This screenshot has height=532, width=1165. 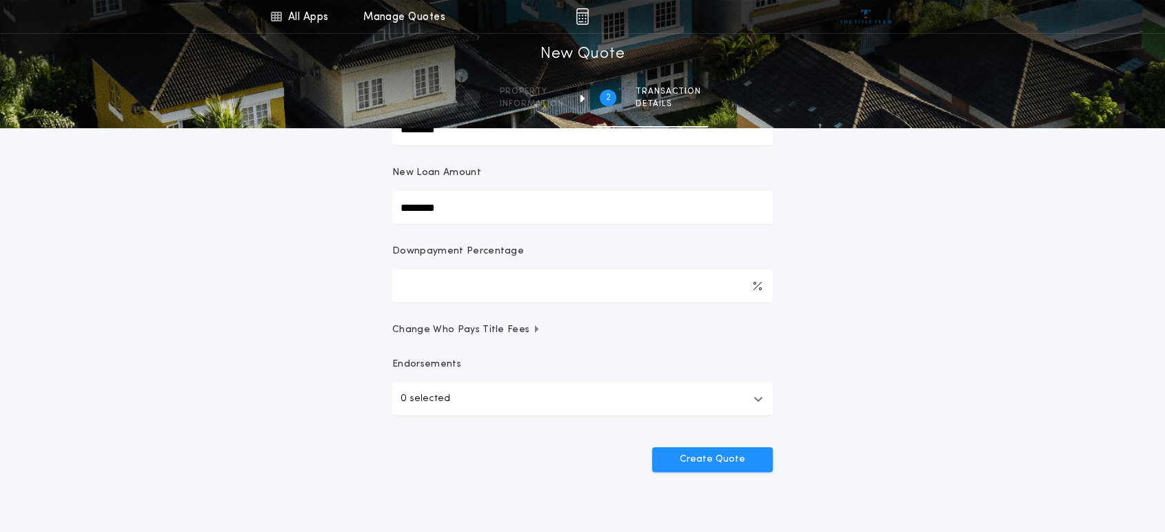 What do you see at coordinates (466, 330) in the screenshot?
I see `span: Change Who Pays Title Fees` at bounding box center [466, 330].